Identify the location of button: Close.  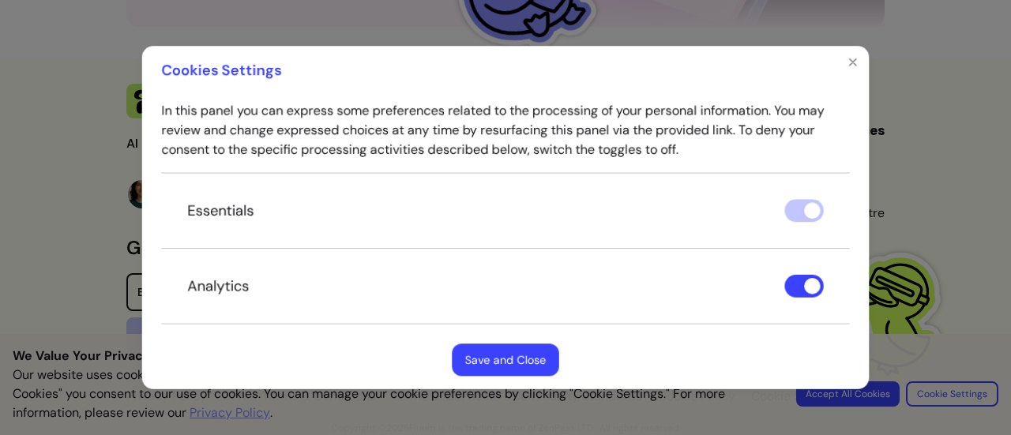
(852, 62).